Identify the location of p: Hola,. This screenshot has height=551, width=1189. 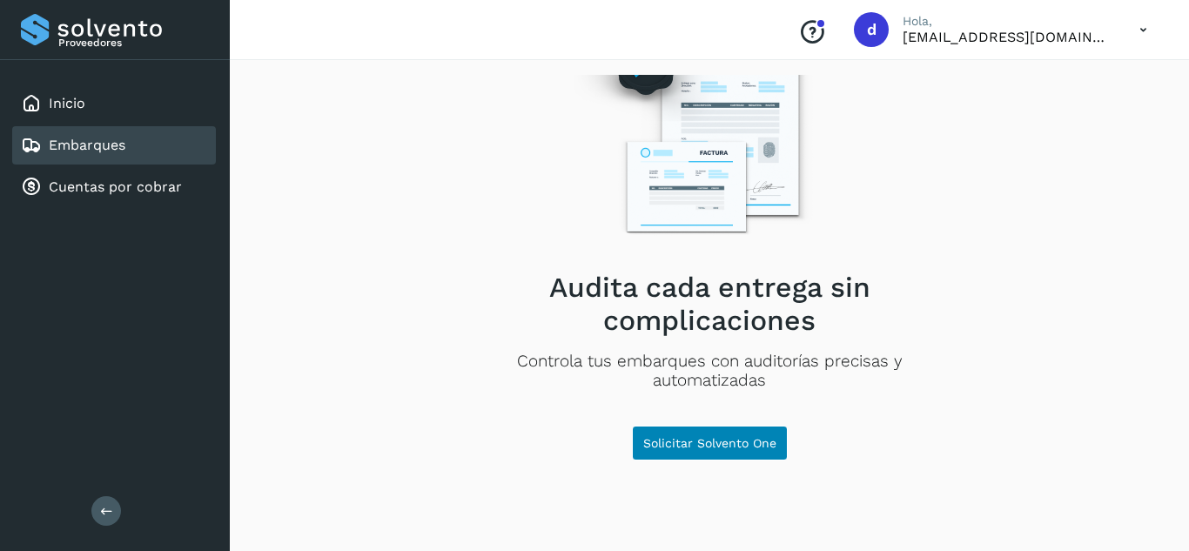
(1007, 21).